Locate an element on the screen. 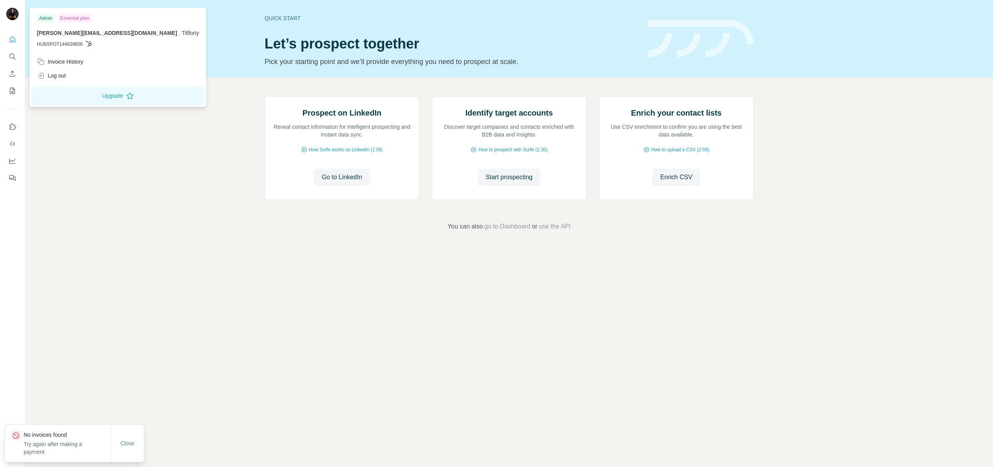 The image size is (993, 467). button: My lists is located at coordinates (12, 91).